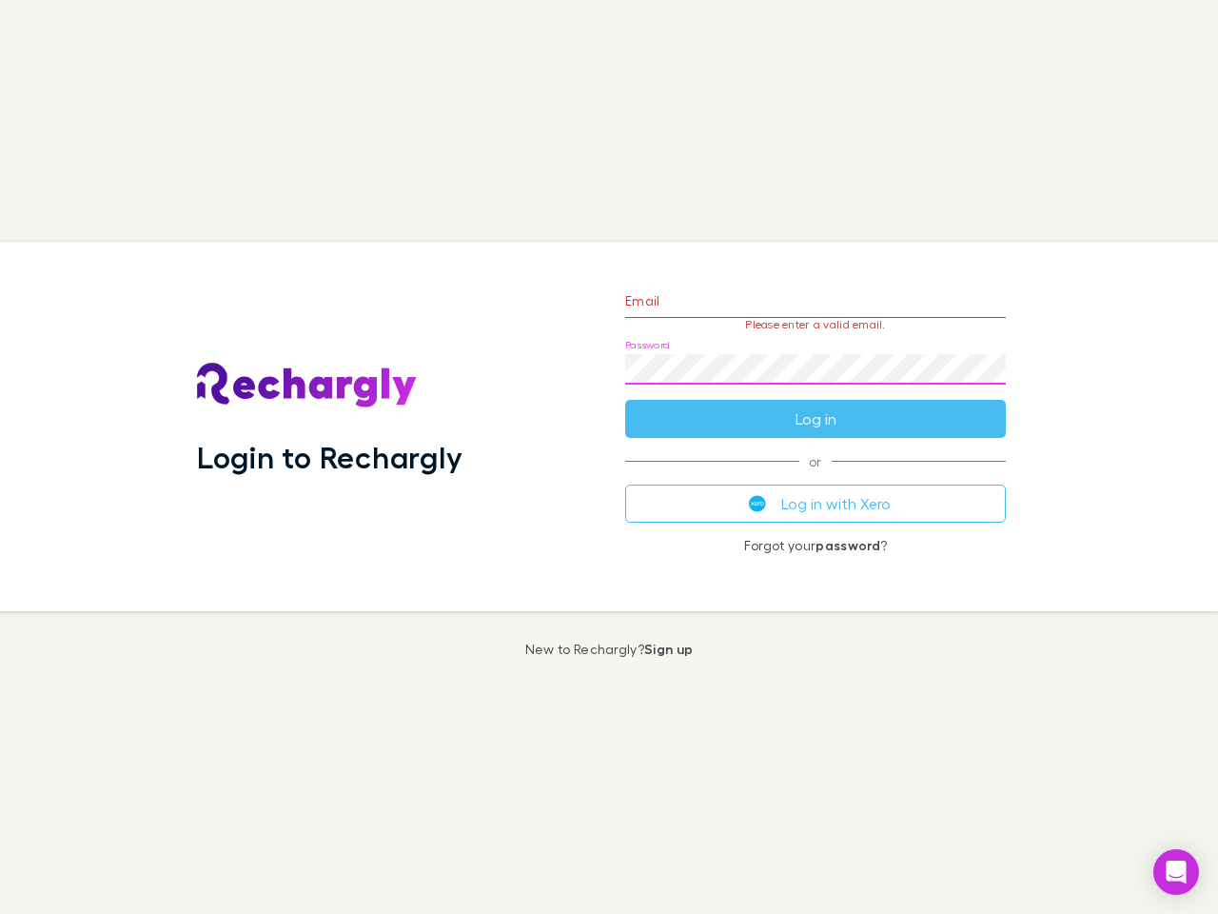  What do you see at coordinates (329, 457) in the screenshot?
I see `h1: Login to Rechargly` at bounding box center [329, 457].